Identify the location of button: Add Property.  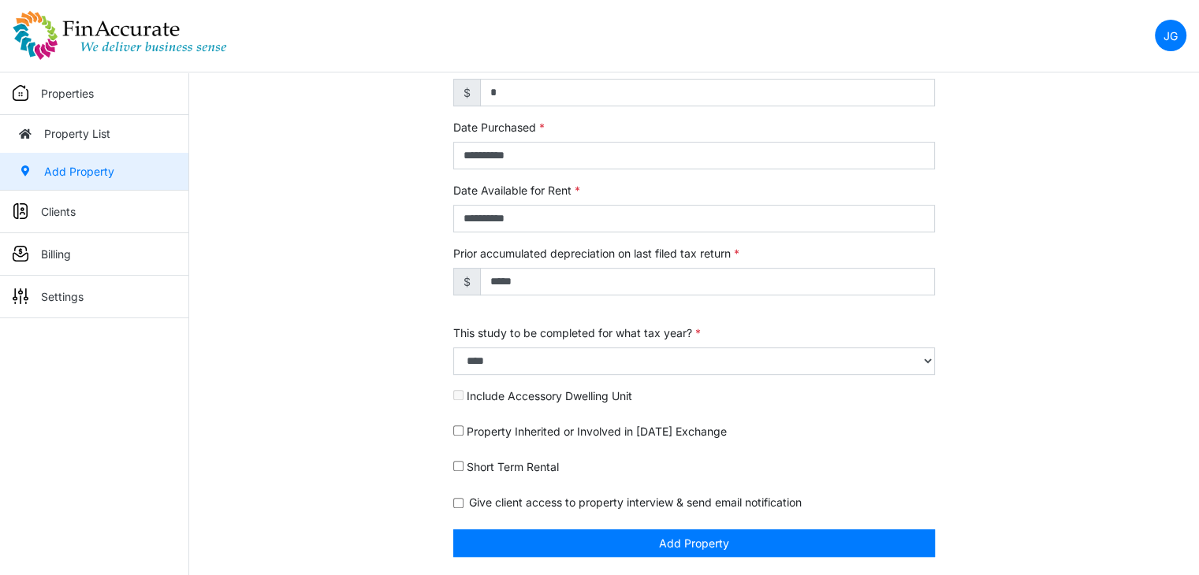
(694, 543).